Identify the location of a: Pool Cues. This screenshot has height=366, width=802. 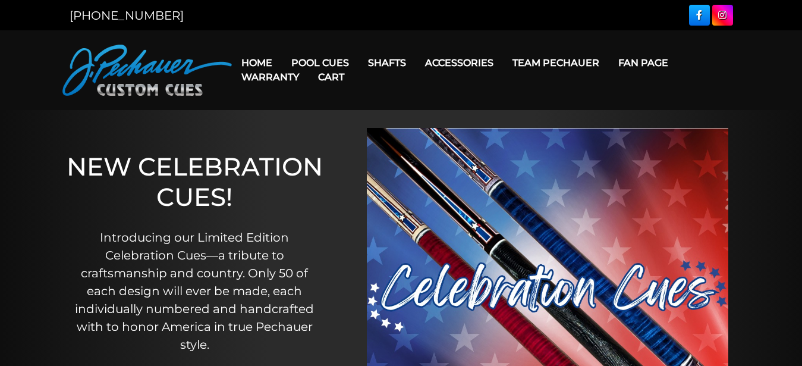
(320, 62).